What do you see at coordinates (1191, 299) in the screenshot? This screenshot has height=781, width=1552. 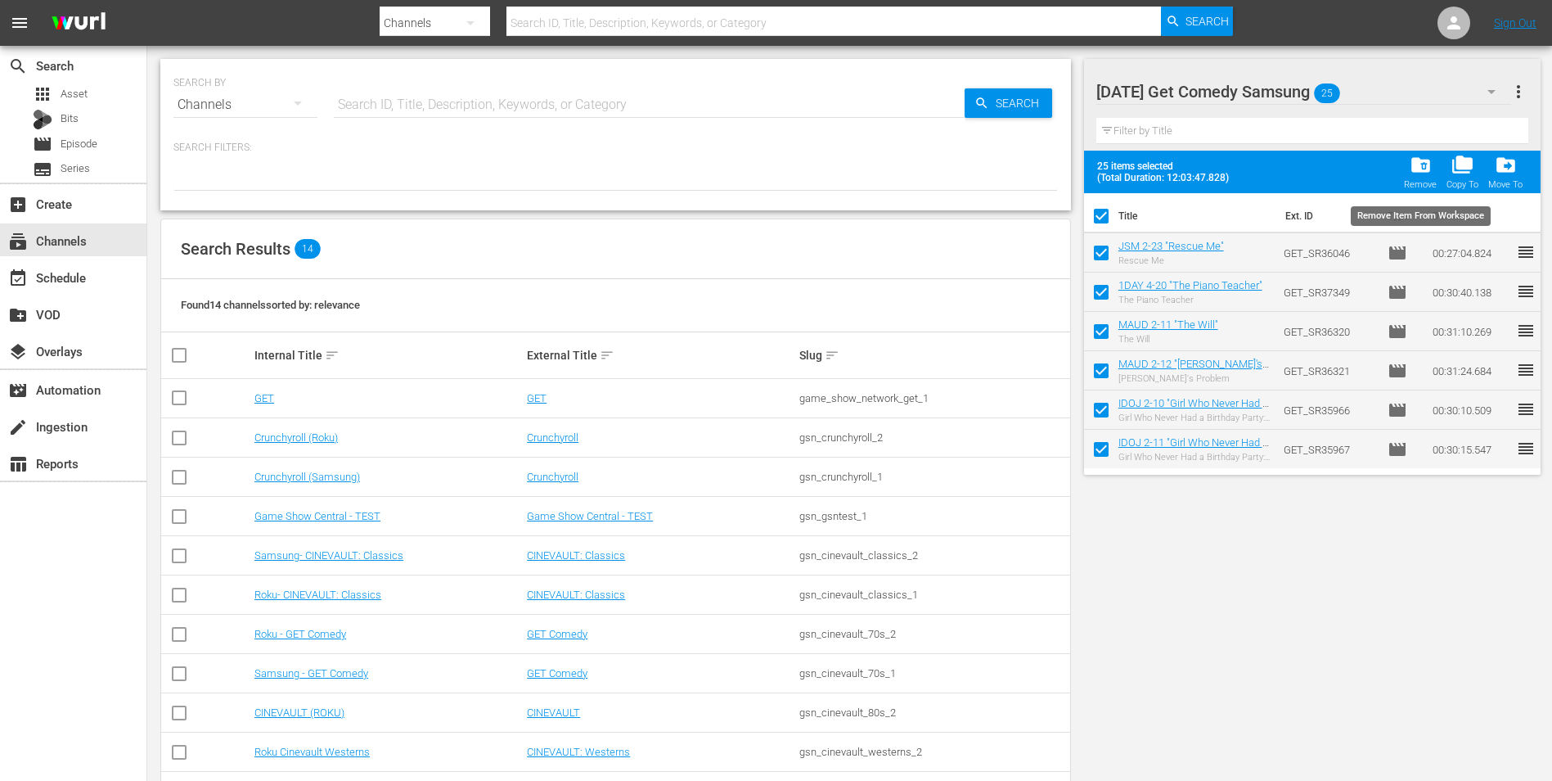 I see `div: The Piano Teacher` at bounding box center [1191, 299].